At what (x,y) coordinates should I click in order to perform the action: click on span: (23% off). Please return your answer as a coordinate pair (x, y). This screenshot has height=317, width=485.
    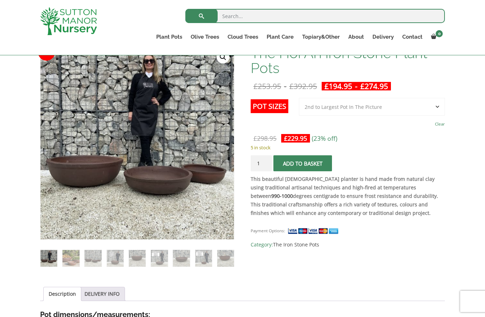
    Looking at the image, I should click on (324, 138).